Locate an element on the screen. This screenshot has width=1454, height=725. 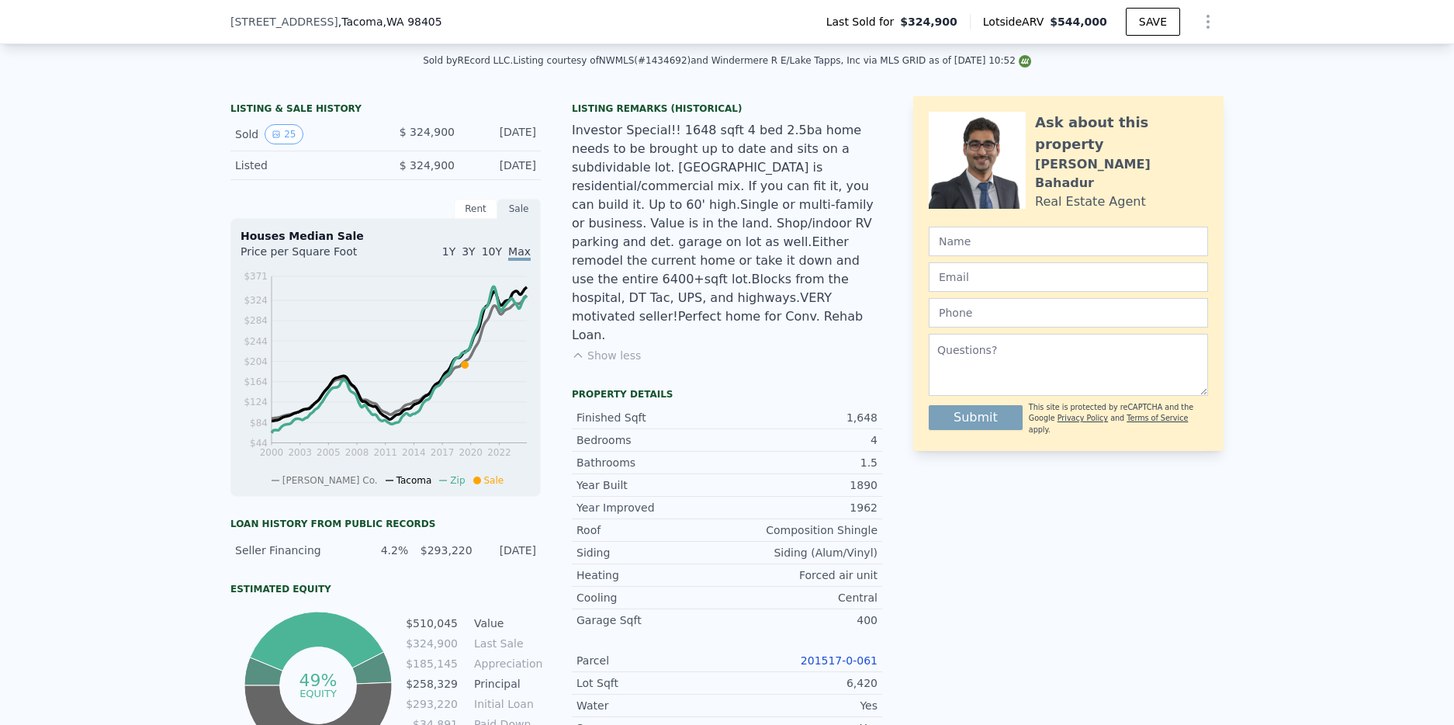
tspan: $124 is located at coordinates (255, 402).